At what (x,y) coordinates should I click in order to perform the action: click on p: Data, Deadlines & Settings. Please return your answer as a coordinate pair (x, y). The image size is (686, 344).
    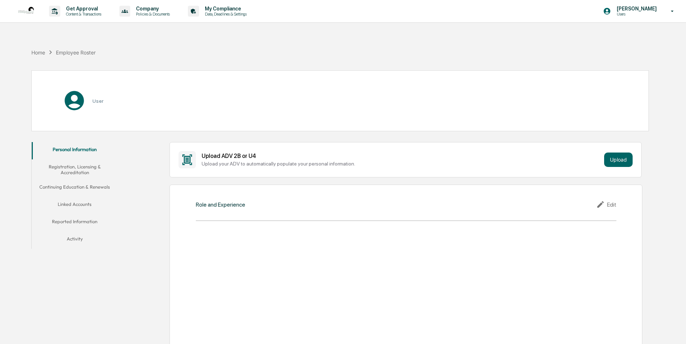
    Looking at the image, I should click on (225, 14).